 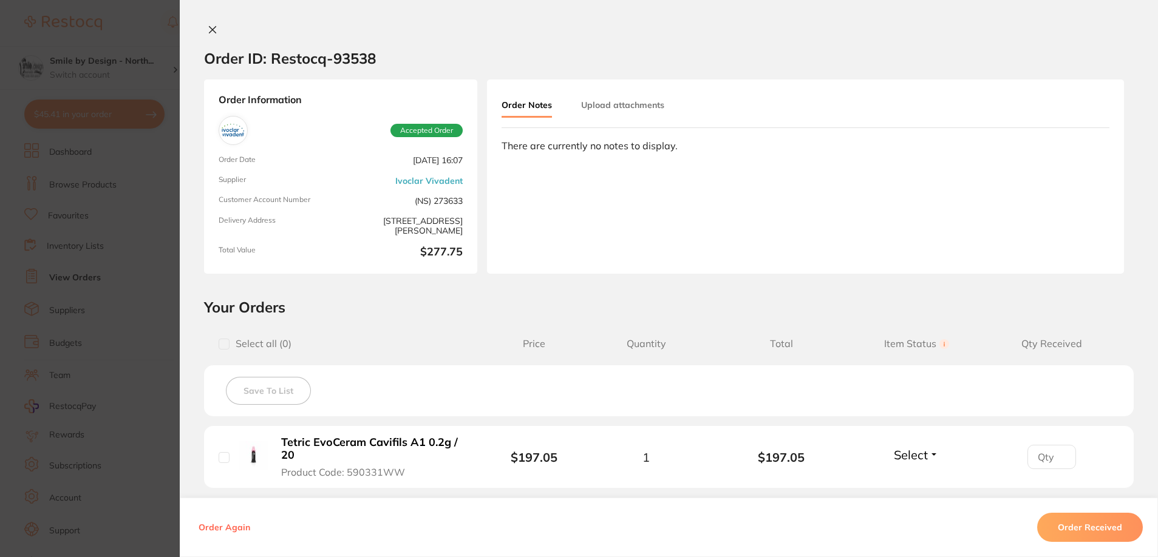 What do you see at coordinates (260, 344) in the screenshot?
I see `span: Select all ( 0 )` at bounding box center [260, 344].